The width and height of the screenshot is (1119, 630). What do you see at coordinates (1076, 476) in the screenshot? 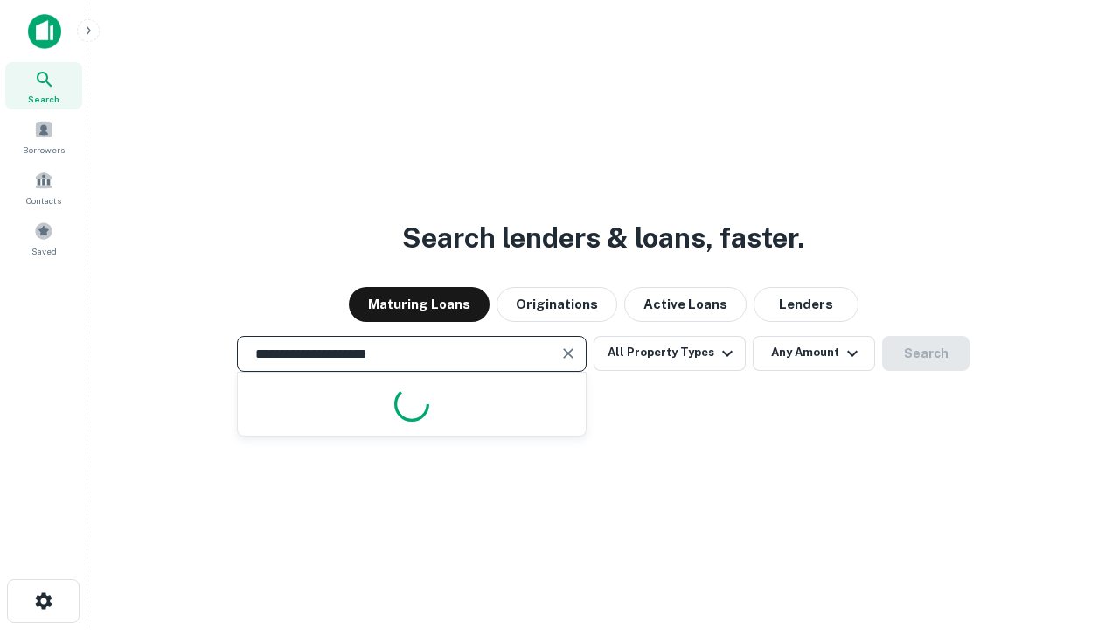
I see `div: Chat Widget` at bounding box center [1076, 476].